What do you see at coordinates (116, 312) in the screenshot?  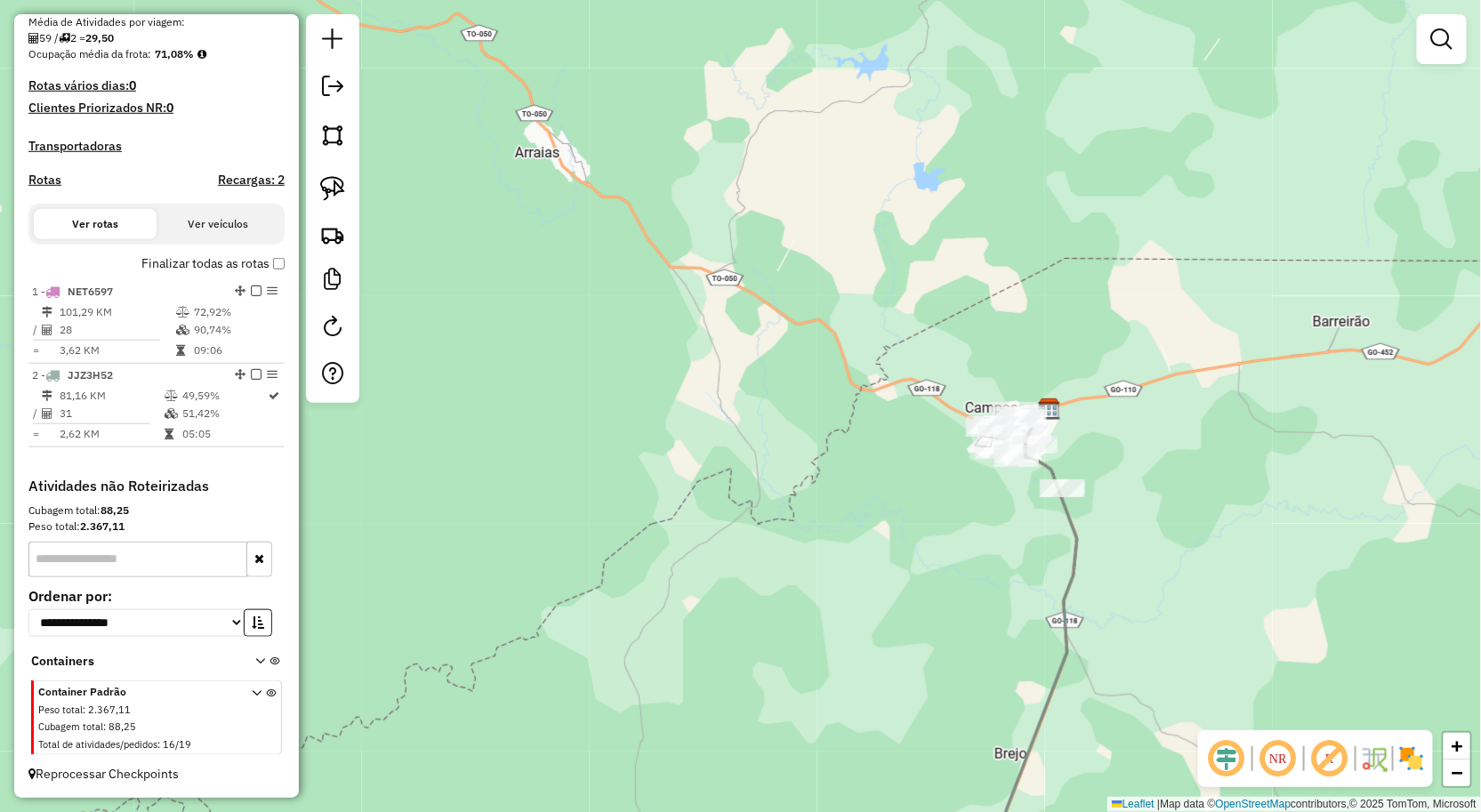 I see `td: 101,29 KM` at bounding box center [116, 312].